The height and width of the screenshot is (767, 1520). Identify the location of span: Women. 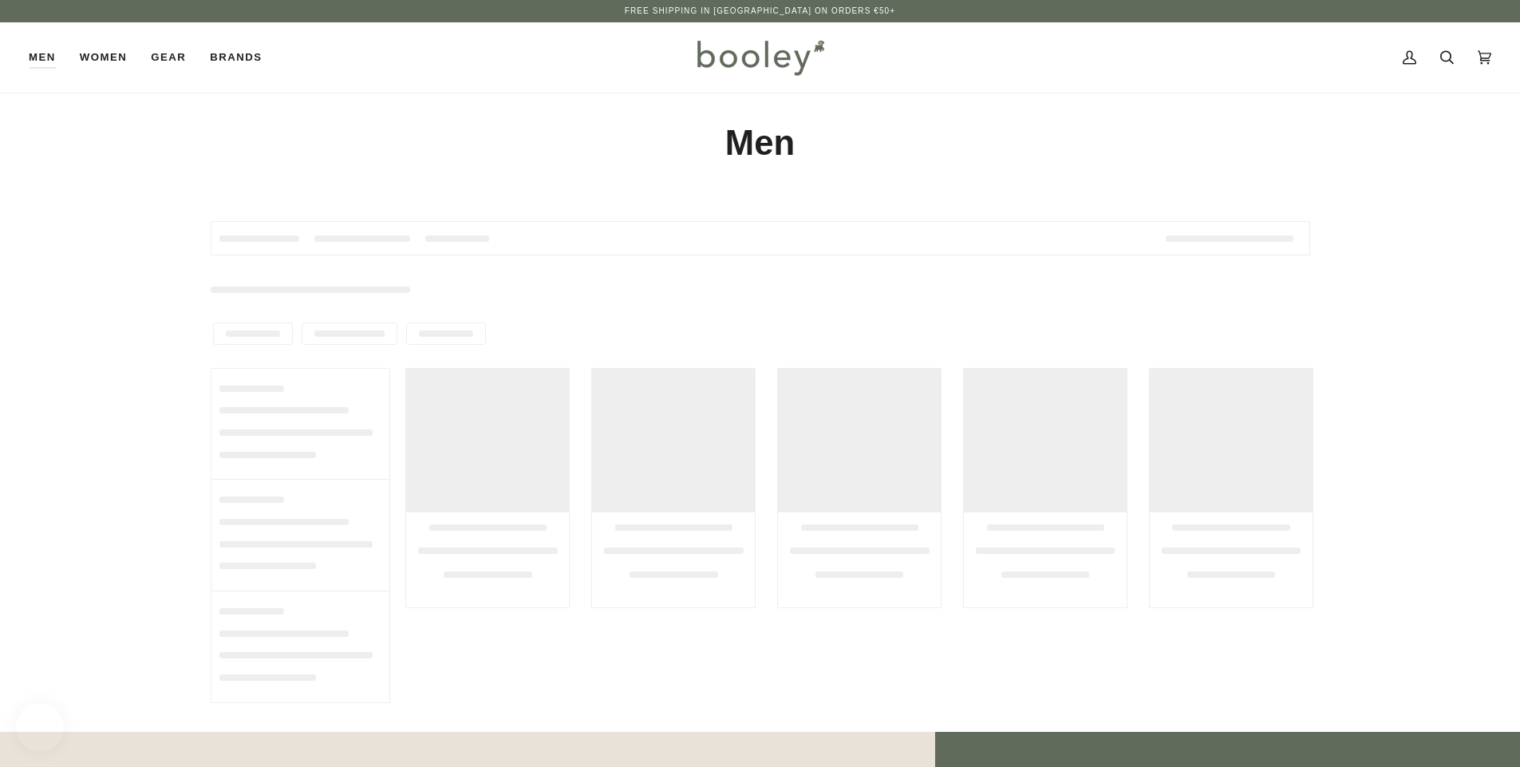
(103, 57).